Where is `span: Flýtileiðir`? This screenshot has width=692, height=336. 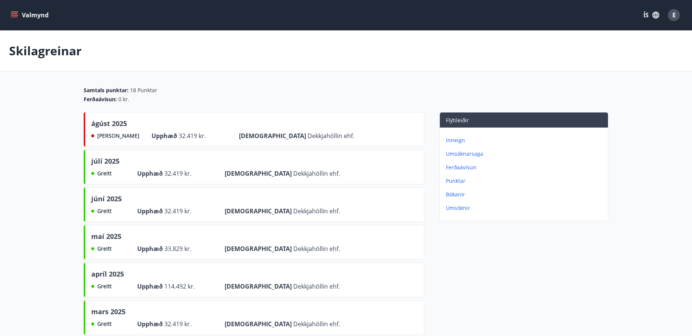
span: Flýtileiðir is located at coordinates (457, 120).